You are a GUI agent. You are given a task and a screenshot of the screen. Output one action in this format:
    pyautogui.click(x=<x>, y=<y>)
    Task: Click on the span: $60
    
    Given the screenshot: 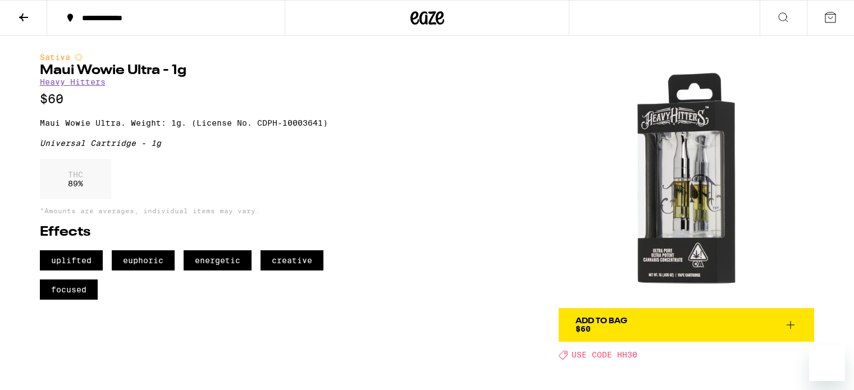 What is the action you would take?
    pyautogui.click(x=583, y=329)
    